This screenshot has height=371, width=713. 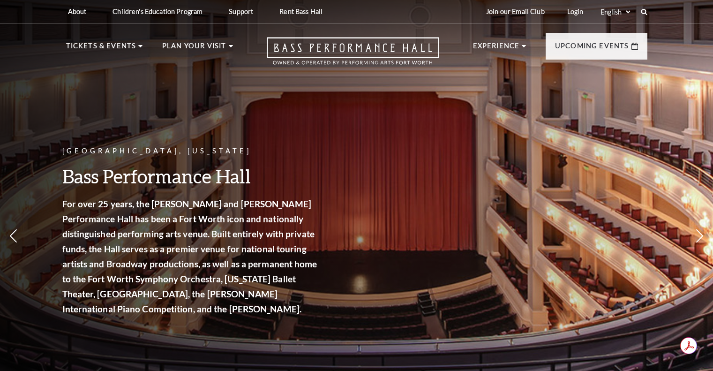 What do you see at coordinates (157, 11) in the screenshot?
I see `p: Children's Education Program` at bounding box center [157, 11].